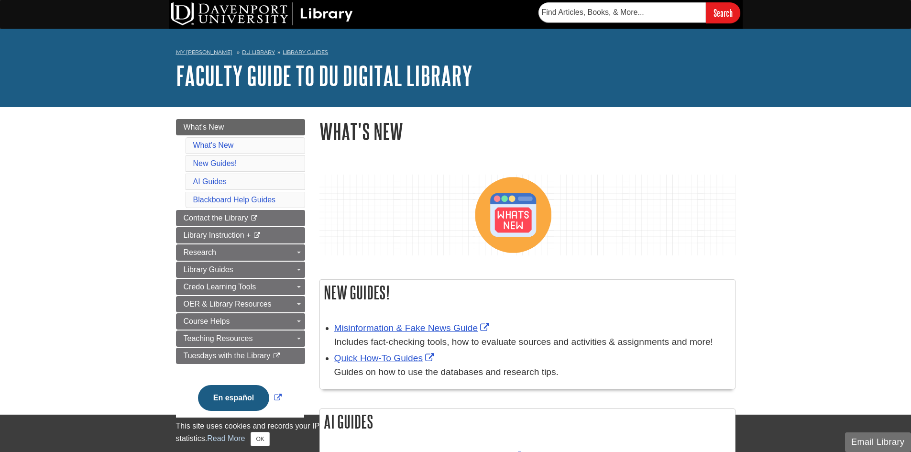 The width and height of the screenshot is (911, 452). What do you see at coordinates (207, 321) in the screenshot?
I see `span: Course Helps` at bounding box center [207, 321].